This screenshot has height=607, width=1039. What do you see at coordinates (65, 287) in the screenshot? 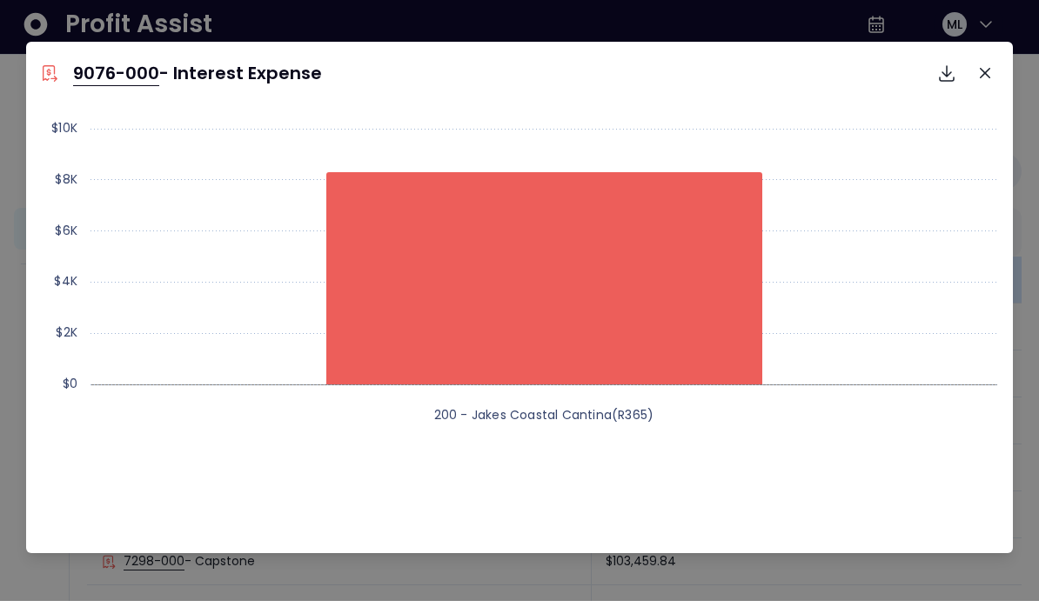
I see `text: $4K` at bounding box center [65, 287].